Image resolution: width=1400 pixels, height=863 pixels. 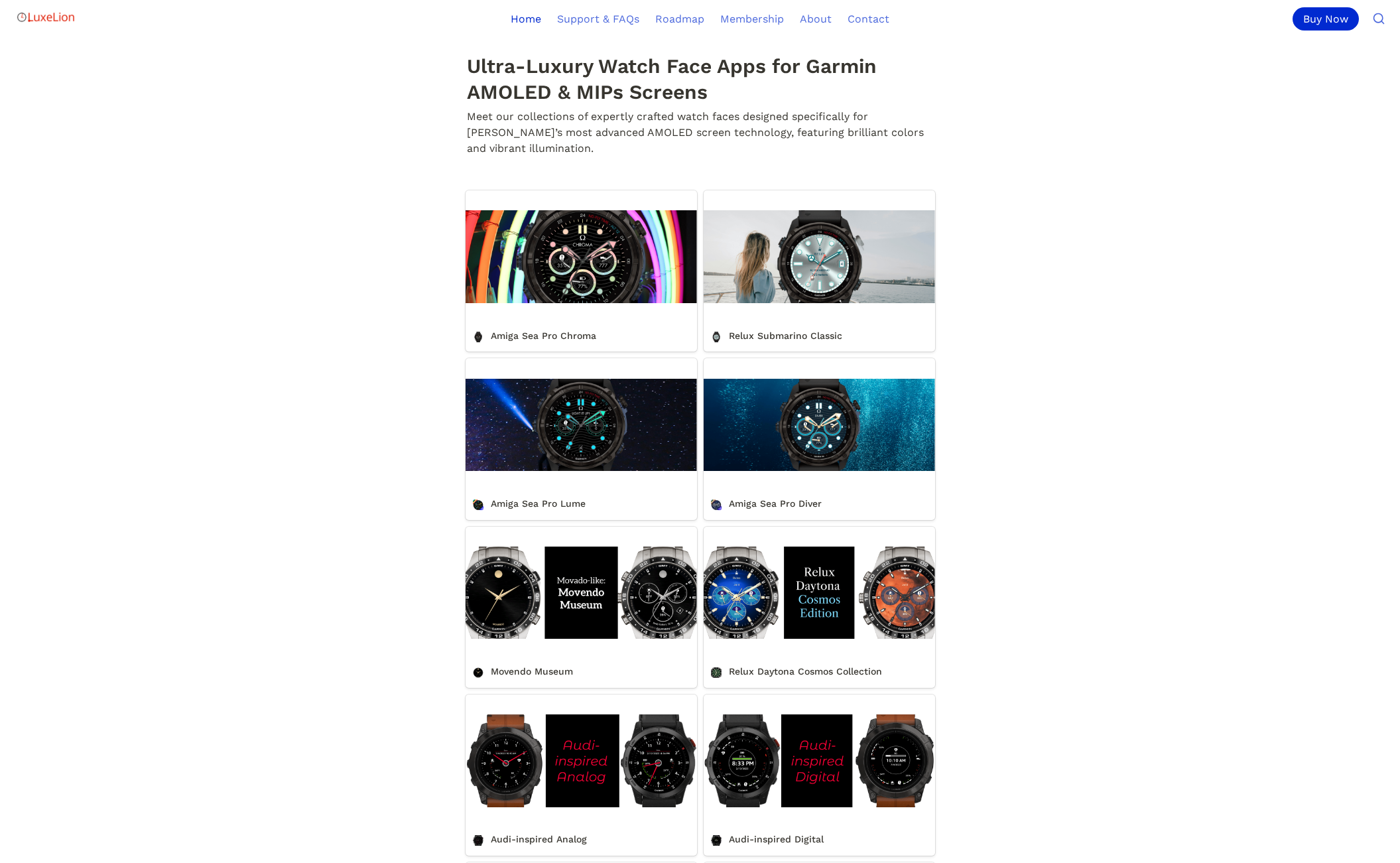 I want to click on a: Audi-inspired Digital, so click(x=819, y=775).